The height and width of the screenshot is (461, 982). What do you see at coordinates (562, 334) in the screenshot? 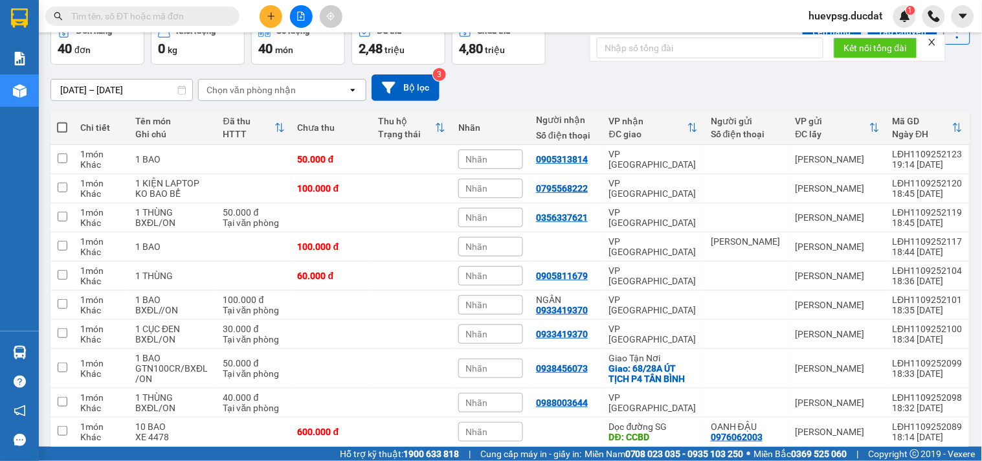
I see `div: 0933419370` at bounding box center [562, 334].